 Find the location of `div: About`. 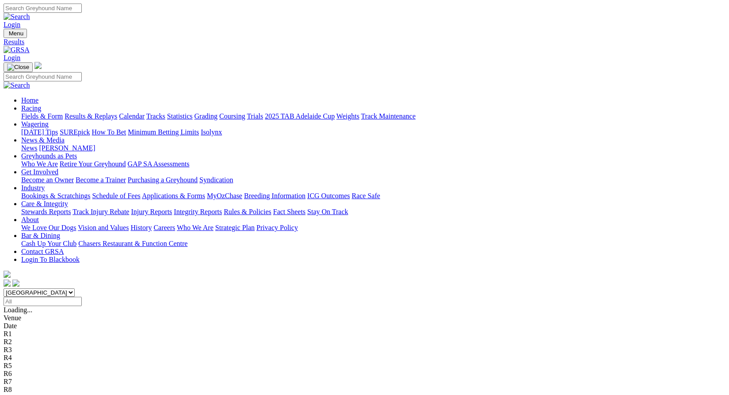

div: About is located at coordinates (373, 228).